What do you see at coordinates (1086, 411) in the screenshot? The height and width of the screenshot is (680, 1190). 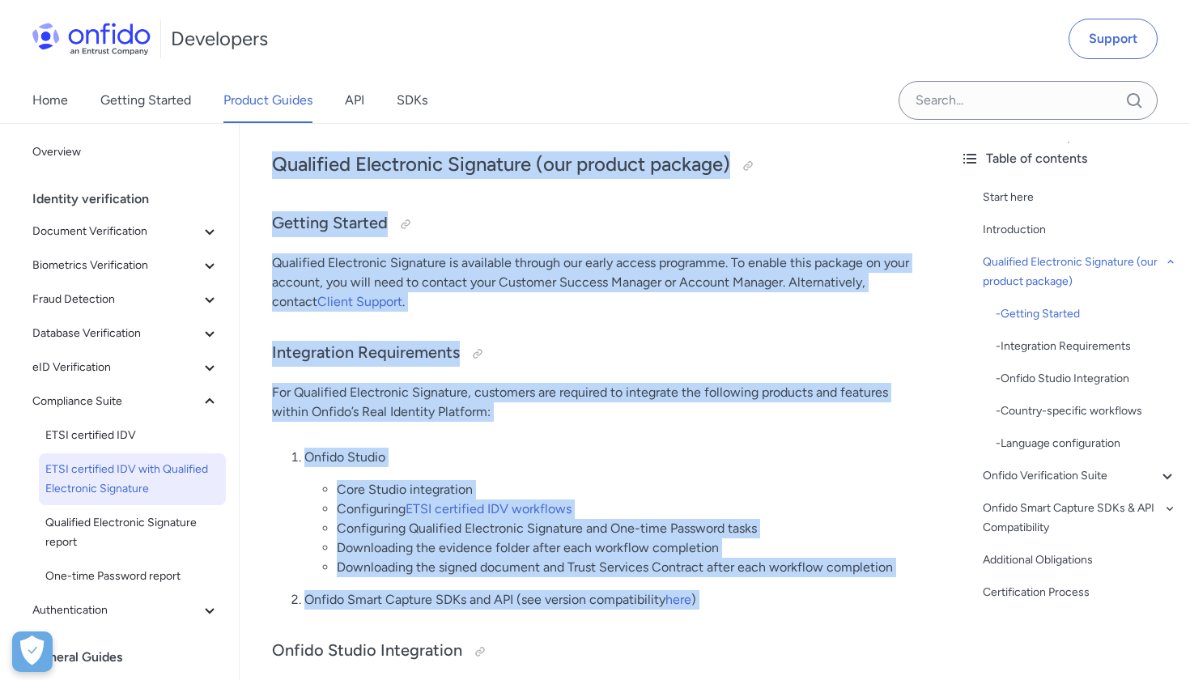 I see `a: -Country-specific workflows` at bounding box center [1086, 411].